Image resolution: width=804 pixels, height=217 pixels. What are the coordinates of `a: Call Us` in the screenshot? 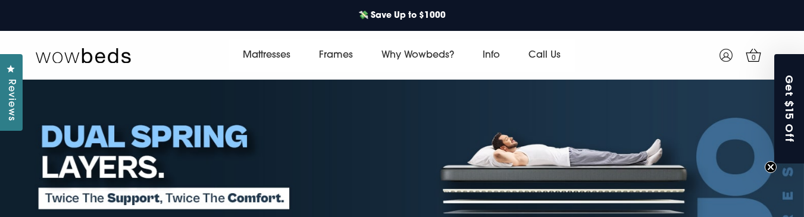 It's located at (544, 55).